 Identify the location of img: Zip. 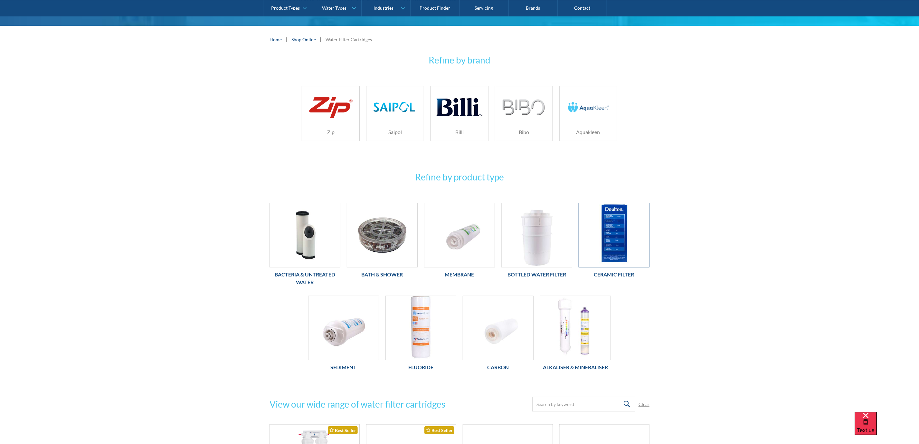
(331, 107).